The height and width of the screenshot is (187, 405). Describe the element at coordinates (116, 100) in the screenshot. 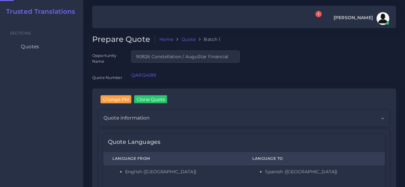

I see `input: Change PM` at that location.